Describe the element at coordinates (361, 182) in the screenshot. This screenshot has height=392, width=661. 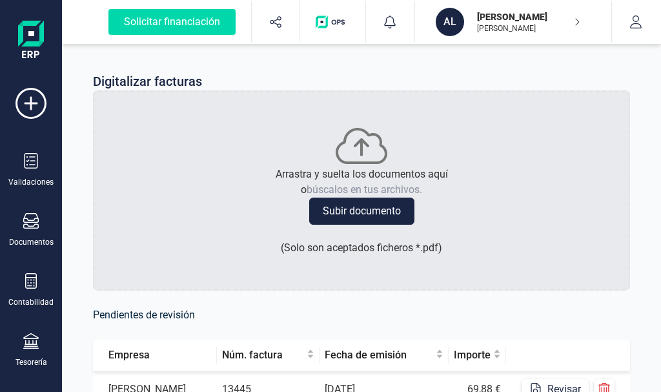
I see `p: Arrastra y suelta los documentos aquí o` at that location.